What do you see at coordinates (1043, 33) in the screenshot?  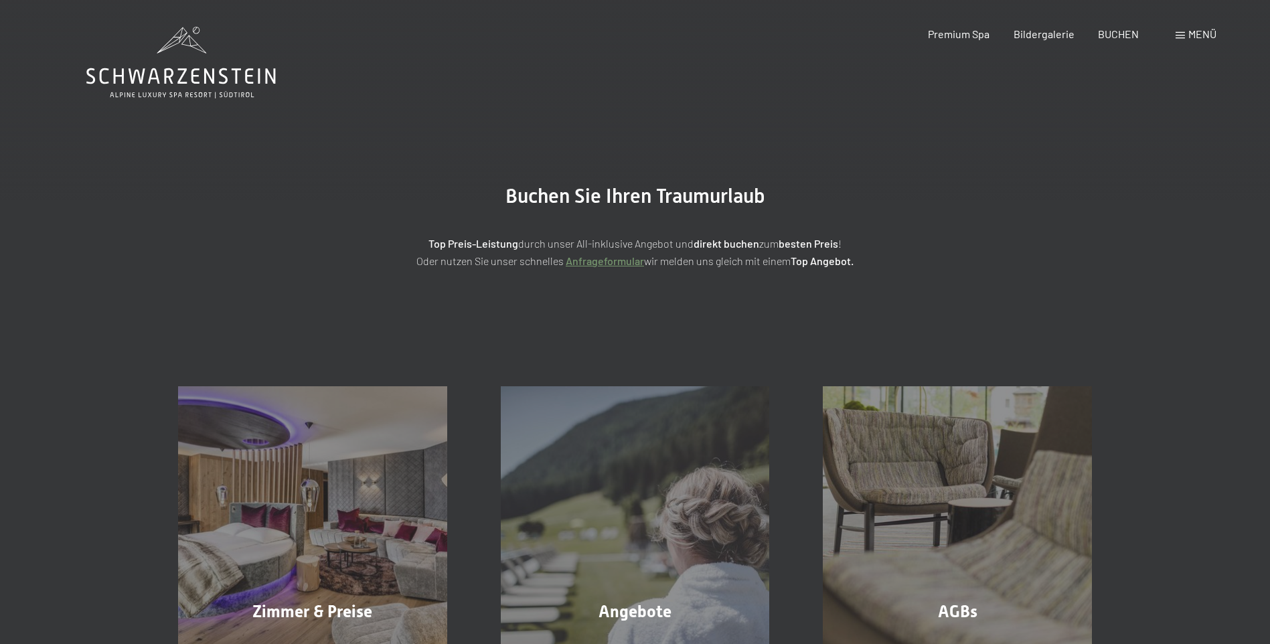 I see `a: Bildergalerie` at bounding box center [1043, 33].